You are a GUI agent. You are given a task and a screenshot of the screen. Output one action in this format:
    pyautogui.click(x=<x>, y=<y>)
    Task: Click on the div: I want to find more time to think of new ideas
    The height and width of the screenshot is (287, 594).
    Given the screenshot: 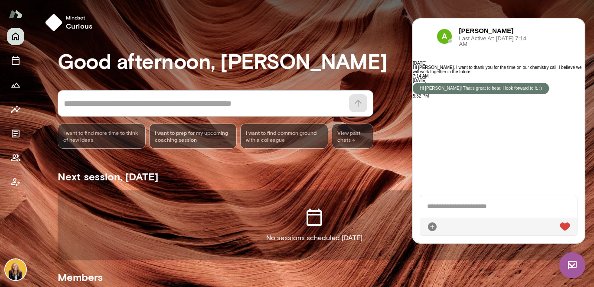 What is the action you would take?
    pyautogui.click(x=101, y=136)
    